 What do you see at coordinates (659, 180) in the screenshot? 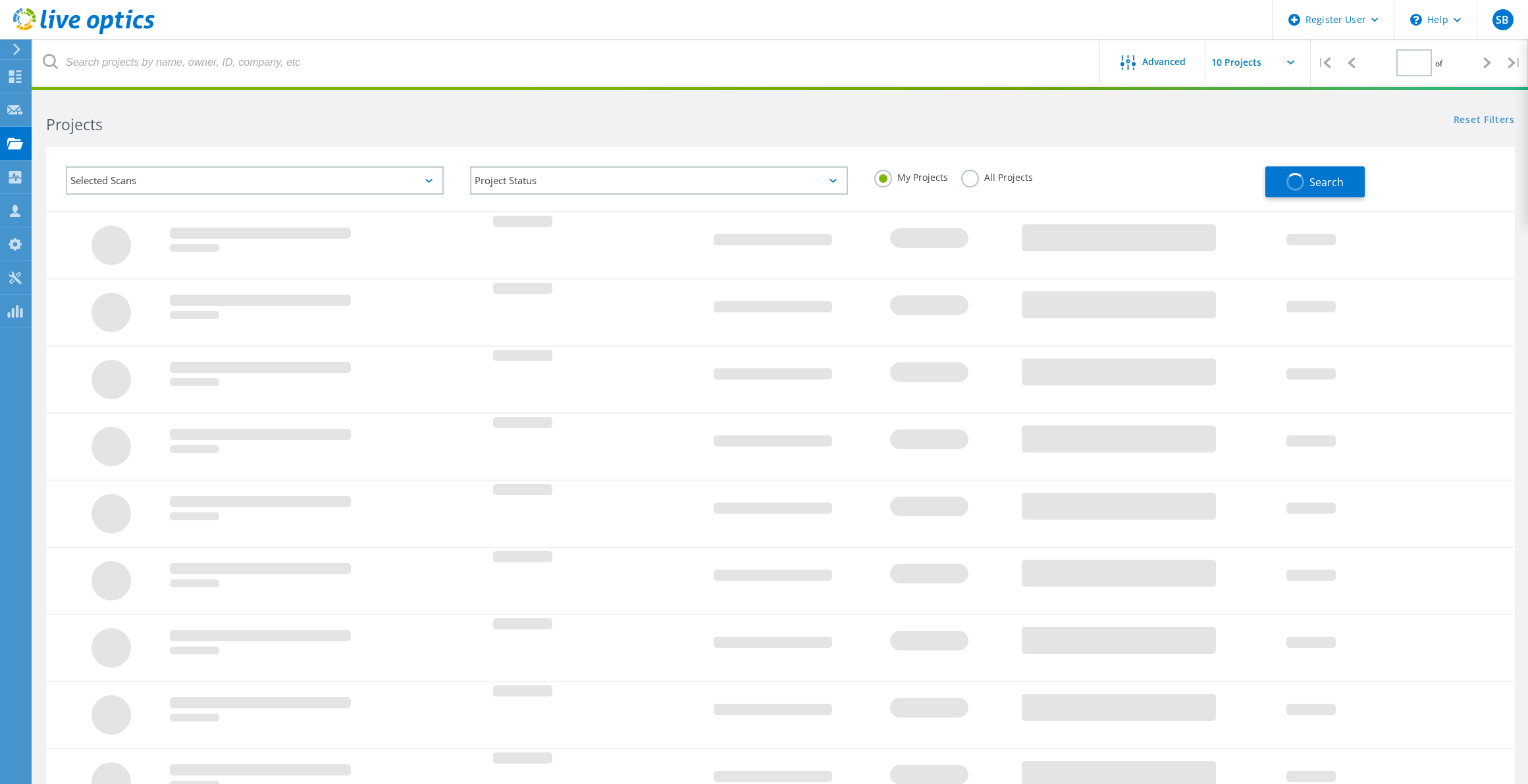
I see `div: Project Status` at bounding box center [659, 180].